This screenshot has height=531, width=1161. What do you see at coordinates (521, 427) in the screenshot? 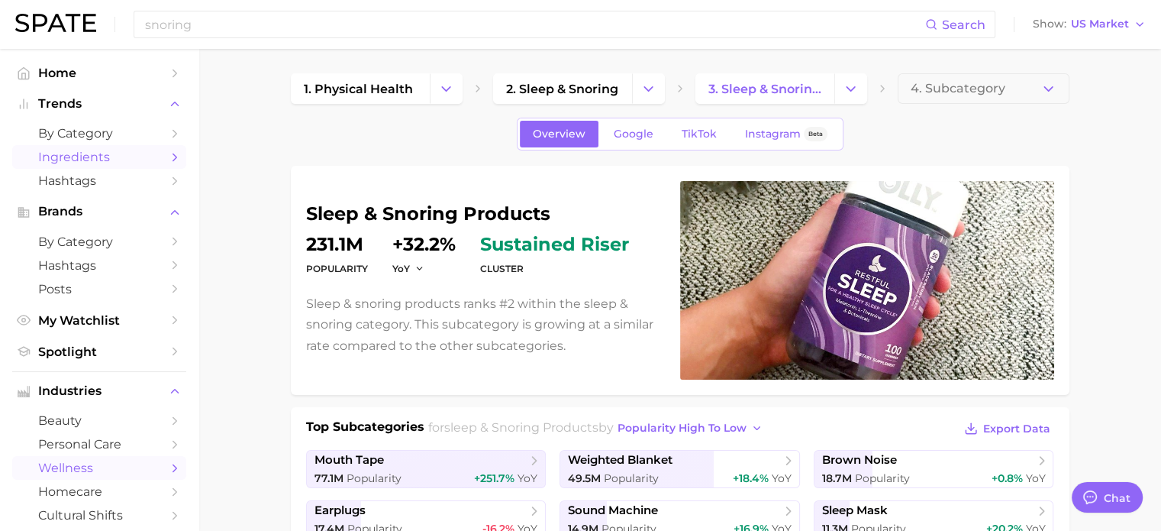
I see `span: sleep & snoring products` at bounding box center [521, 427].